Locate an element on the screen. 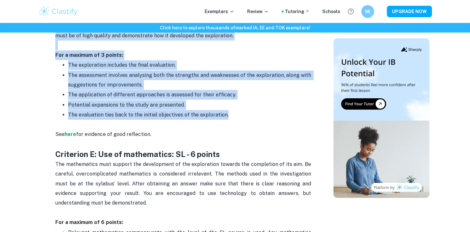  img: Thumbnail is located at coordinates (381, 118).